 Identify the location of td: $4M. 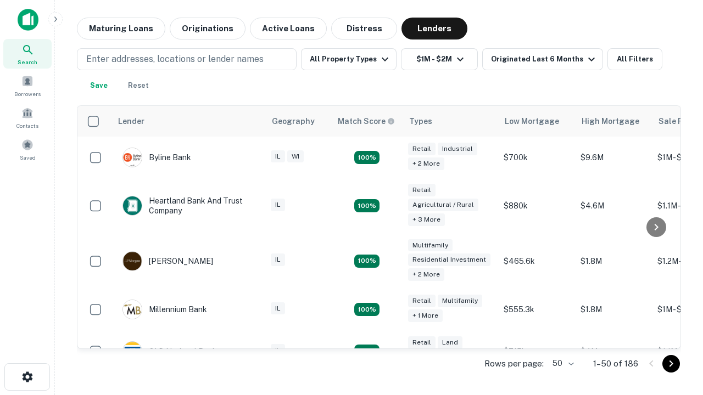
(613, 351).